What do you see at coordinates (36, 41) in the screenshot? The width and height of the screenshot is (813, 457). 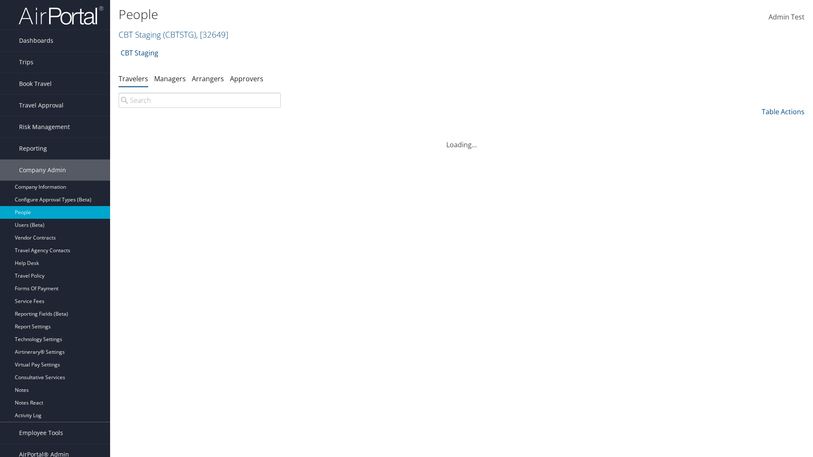 I see `span: Dashboards` at bounding box center [36, 41].